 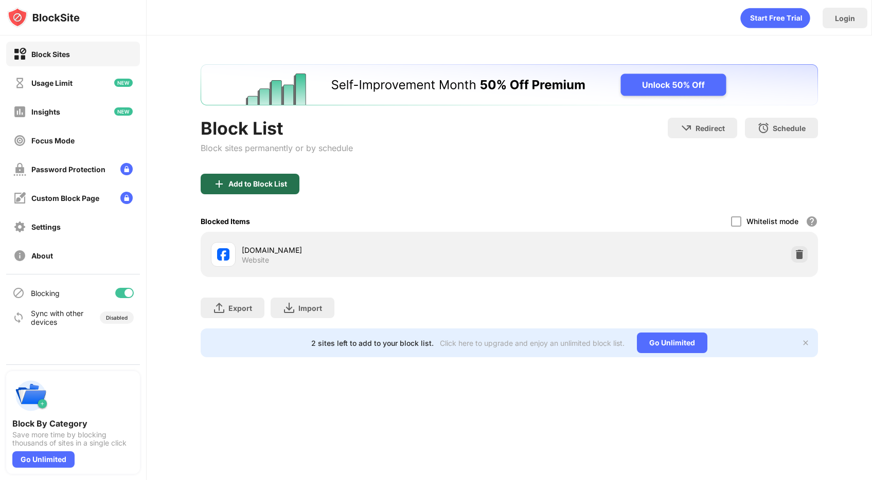 I want to click on div: Block Sites, so click(x=50, y=54).